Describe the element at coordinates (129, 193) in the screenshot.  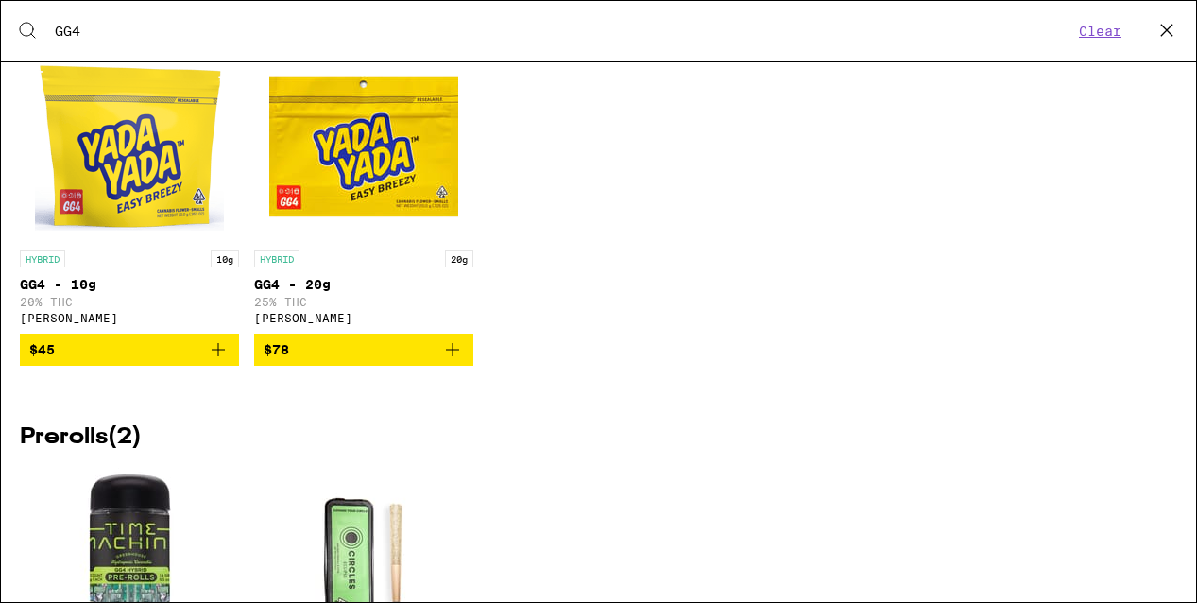
I see `a: Open page for GG4 - 10g from Yada Yada` at that location.